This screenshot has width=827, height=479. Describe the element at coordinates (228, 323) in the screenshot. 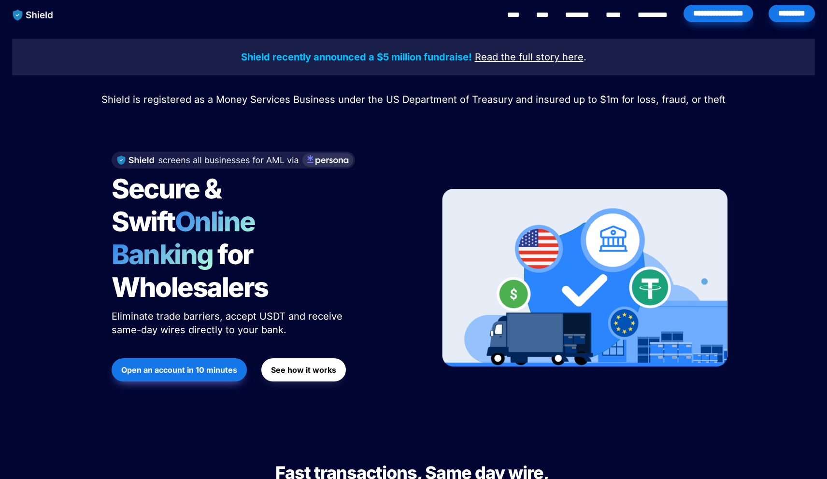

I see `span: Eliminate trade barriers, accept USDT and receive same-day wires directly to your bank.` at that location.